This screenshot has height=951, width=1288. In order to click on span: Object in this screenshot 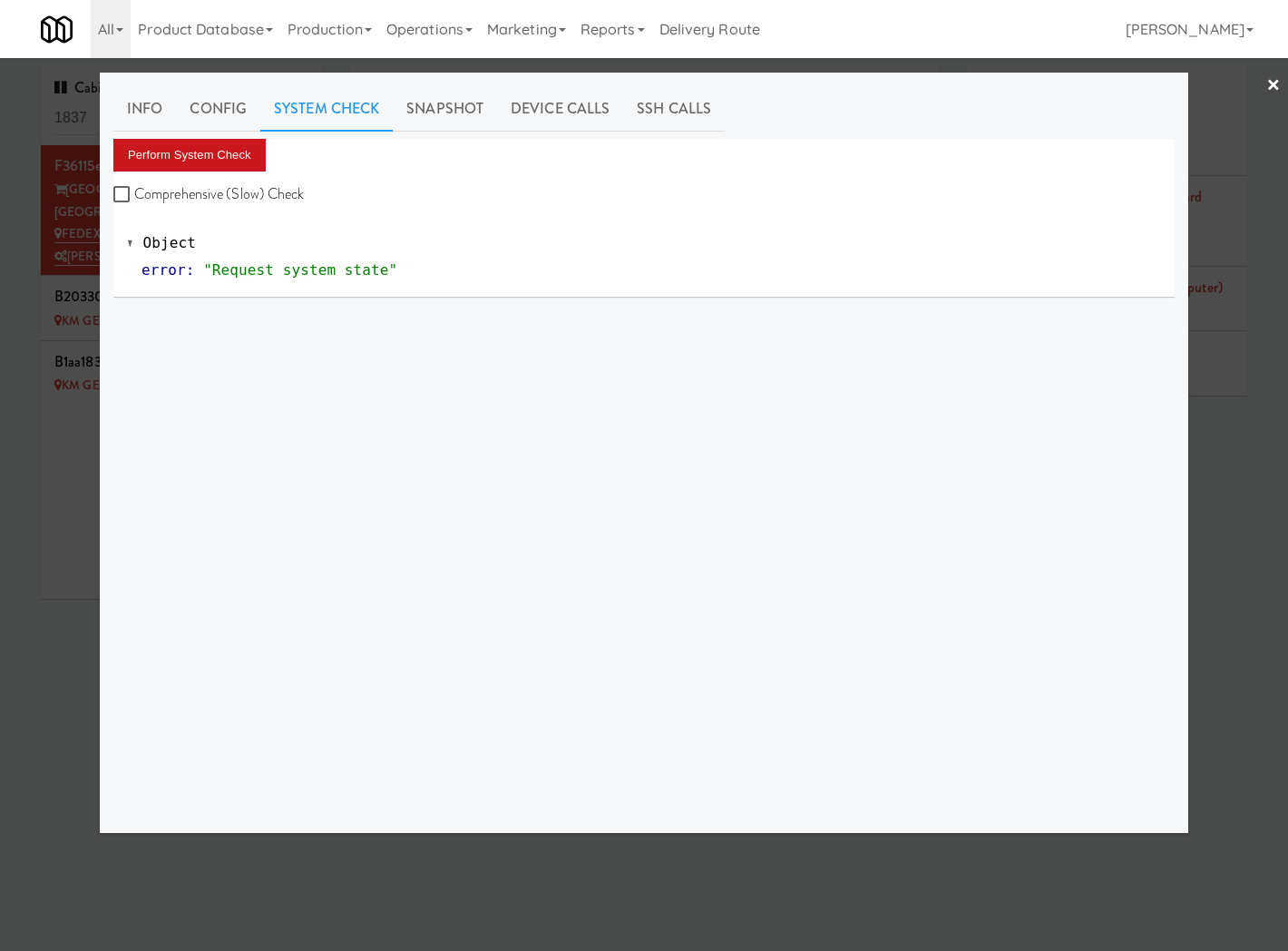, I will do `click(170, 242)`.